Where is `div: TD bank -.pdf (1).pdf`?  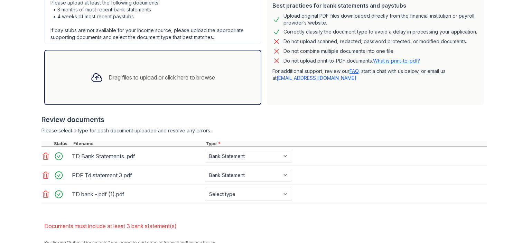 div: TD bank -.pdf (1).pdf is located at coordinates (137, 194).